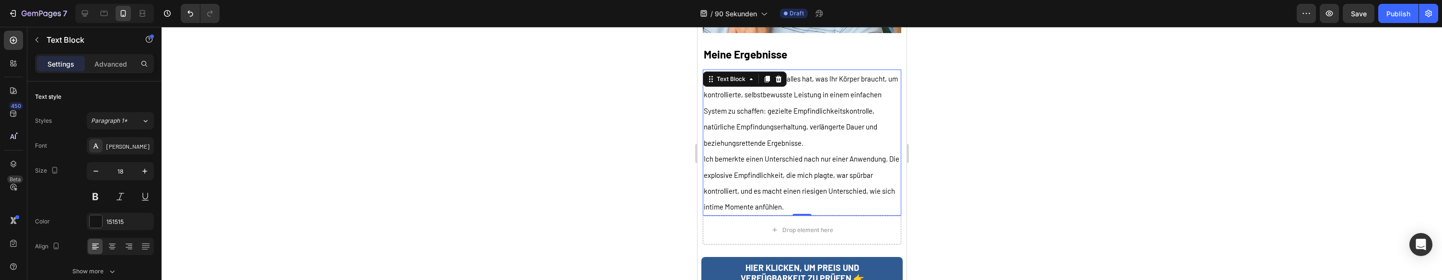  I want to click on div: Show more, so click(94, 271).